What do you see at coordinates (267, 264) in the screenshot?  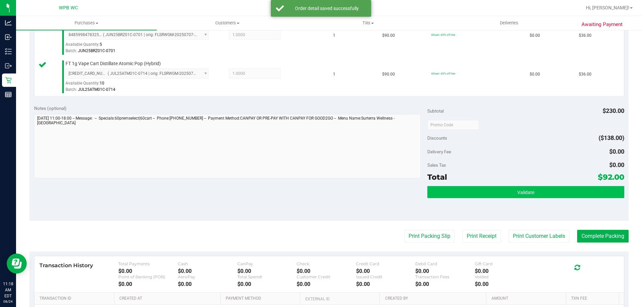 I see `div: CanPay` at bounding box center [267, 264].